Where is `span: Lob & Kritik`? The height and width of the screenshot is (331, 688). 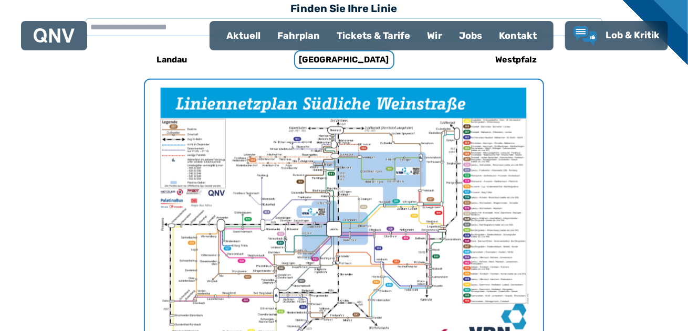
span: Lob & Kritik is located at coordinates (632, 35).